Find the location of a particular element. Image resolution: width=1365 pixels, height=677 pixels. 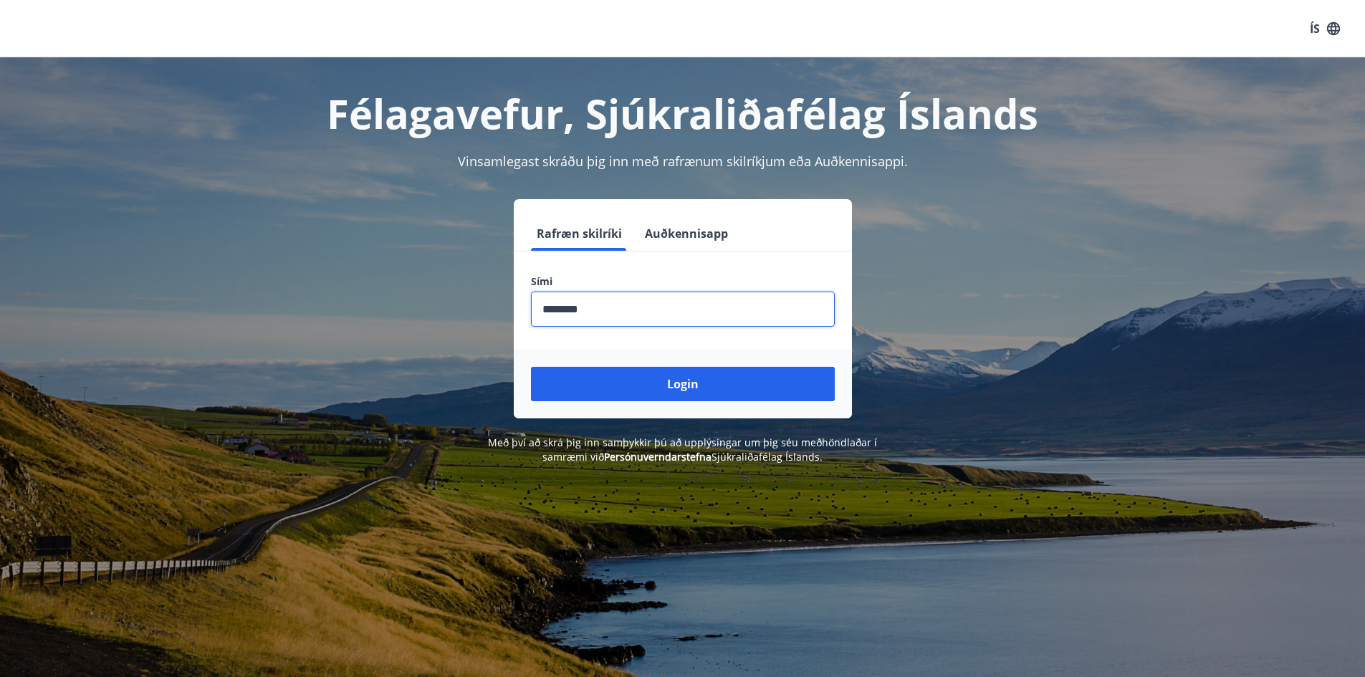

span: Með því að skrá þig inn samþykkir þú að upplýsingar um þig séu meðhöndlaðar í samræmi við Sjúkral... is located at coordinates (682, 449).